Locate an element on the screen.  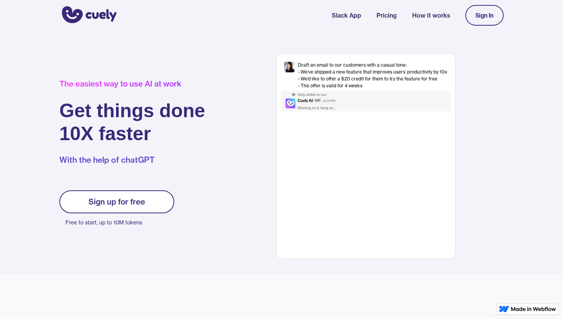
a: Slack App is located at coordinates (346, 15).